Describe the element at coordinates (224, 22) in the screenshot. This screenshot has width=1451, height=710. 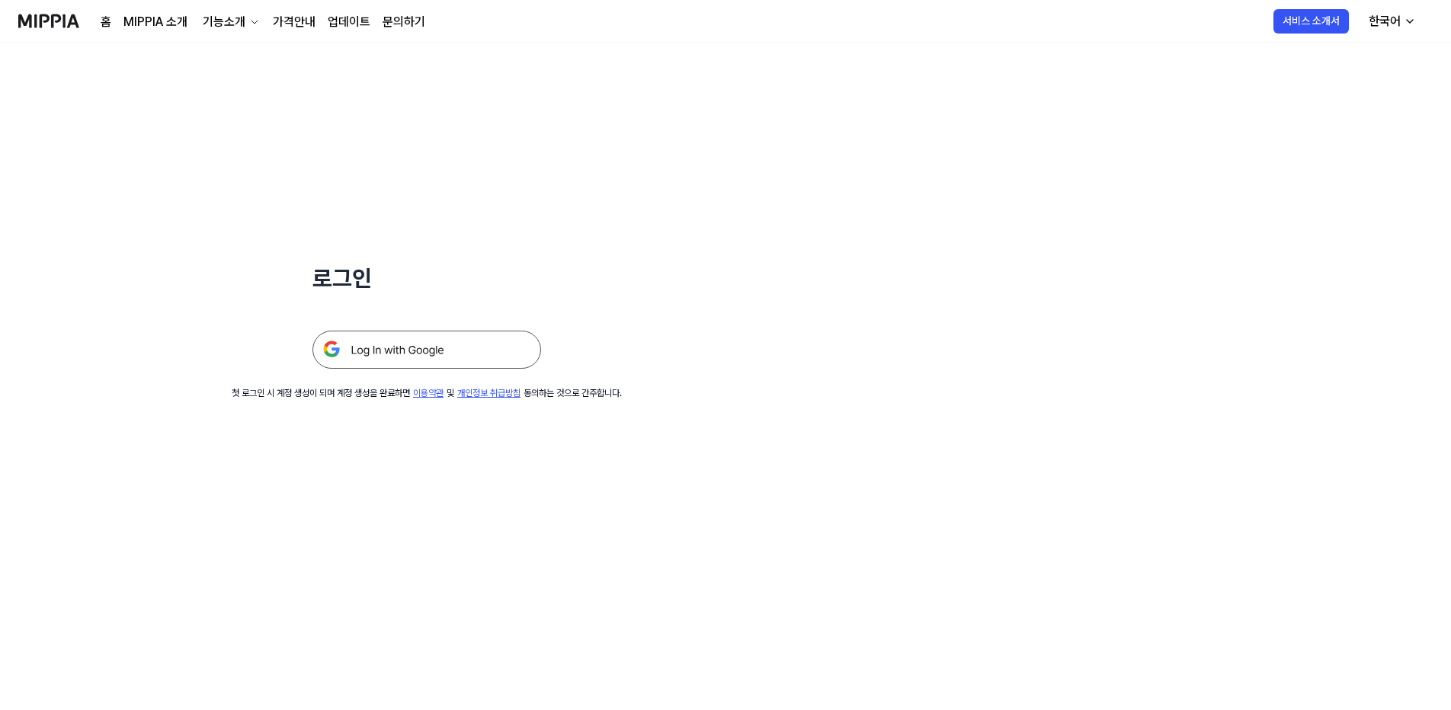
I see `div: 기능소개` at that location.